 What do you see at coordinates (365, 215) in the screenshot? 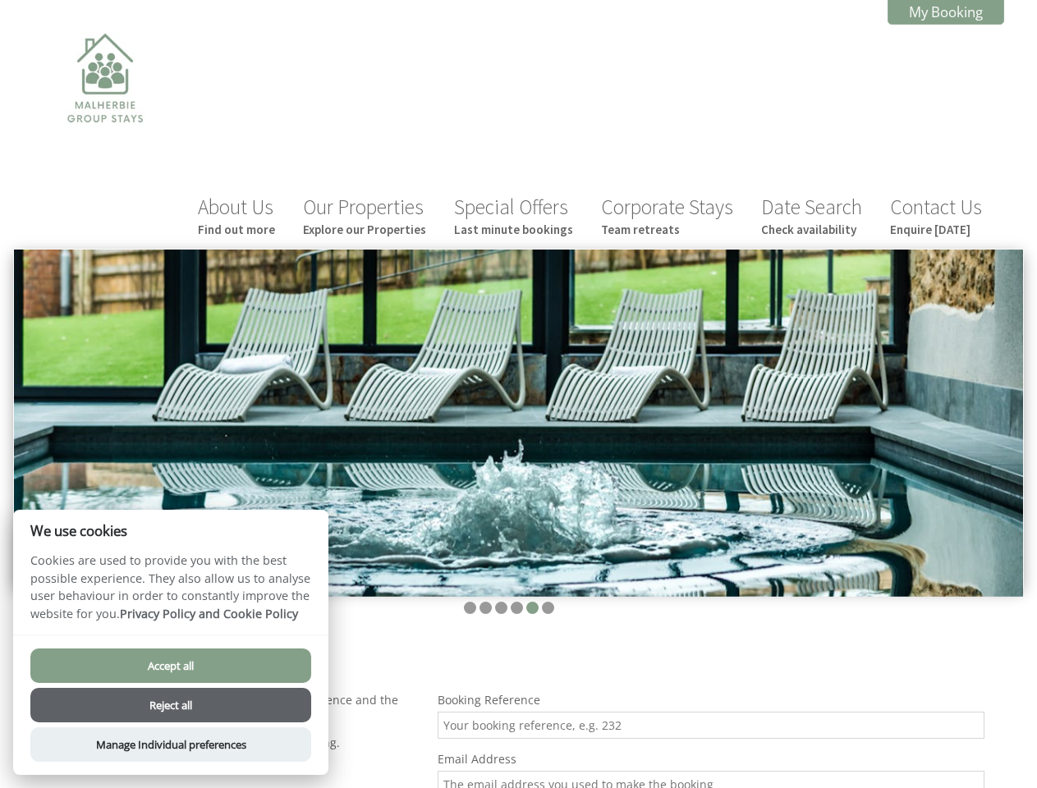
I see `a: Our PropertiesExplore our Properties` at bounding box center [365, 215].